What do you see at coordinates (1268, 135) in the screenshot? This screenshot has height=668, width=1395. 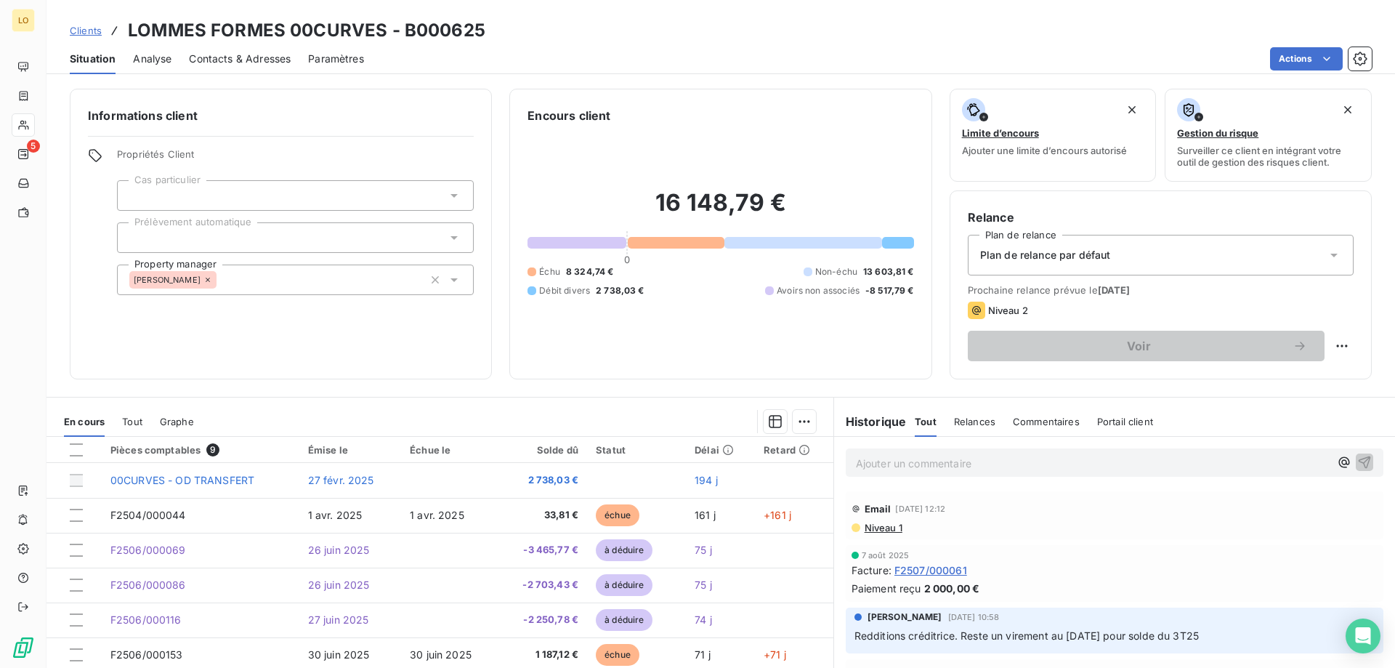 I see `button: Gestion du risqueSurveiller ce client en intégrant votre outil de gestion des risques client.` at bounding box center [1268, 135].